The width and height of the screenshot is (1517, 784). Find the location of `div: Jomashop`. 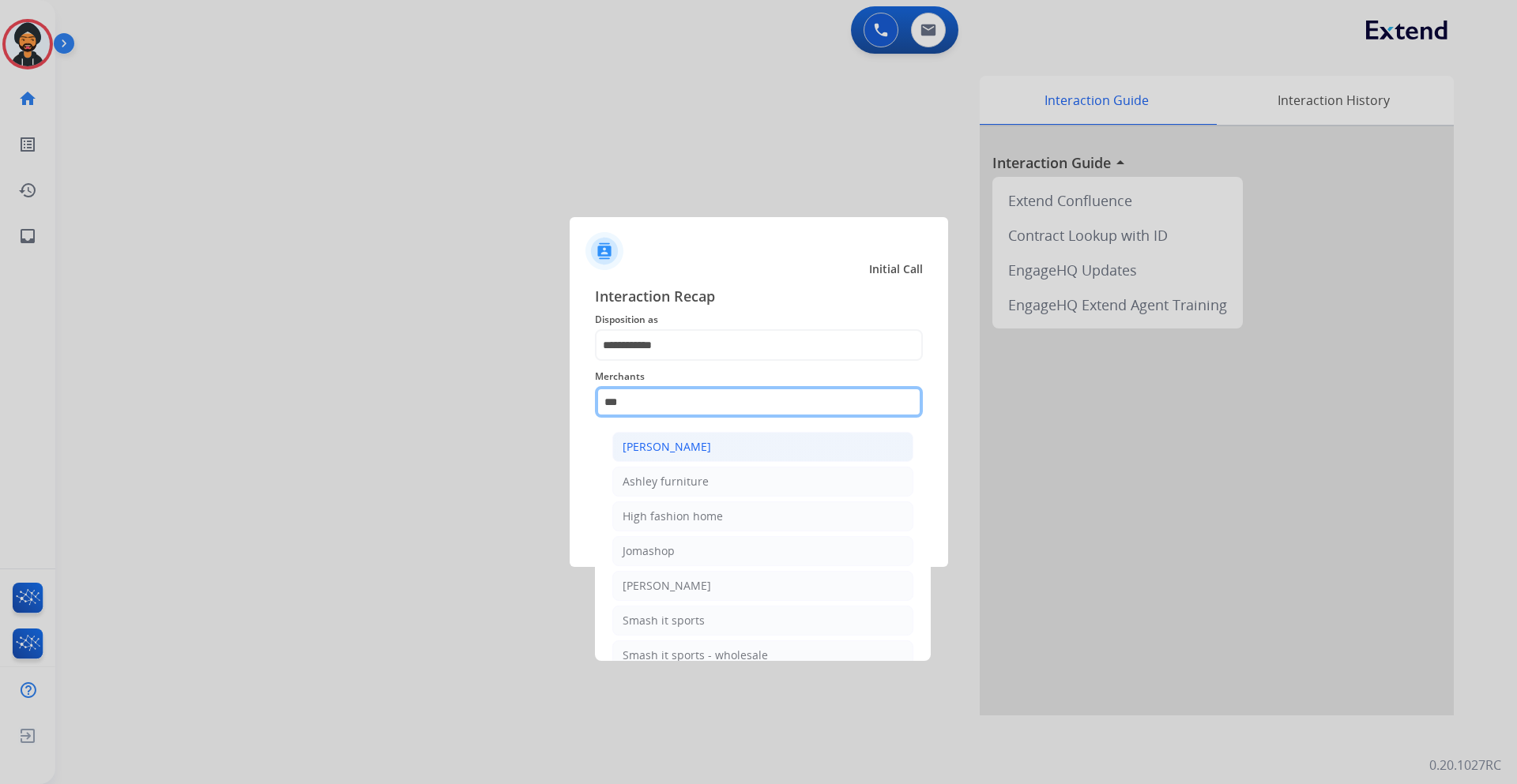

div: Jomashop is located at coordinates (648, 551).